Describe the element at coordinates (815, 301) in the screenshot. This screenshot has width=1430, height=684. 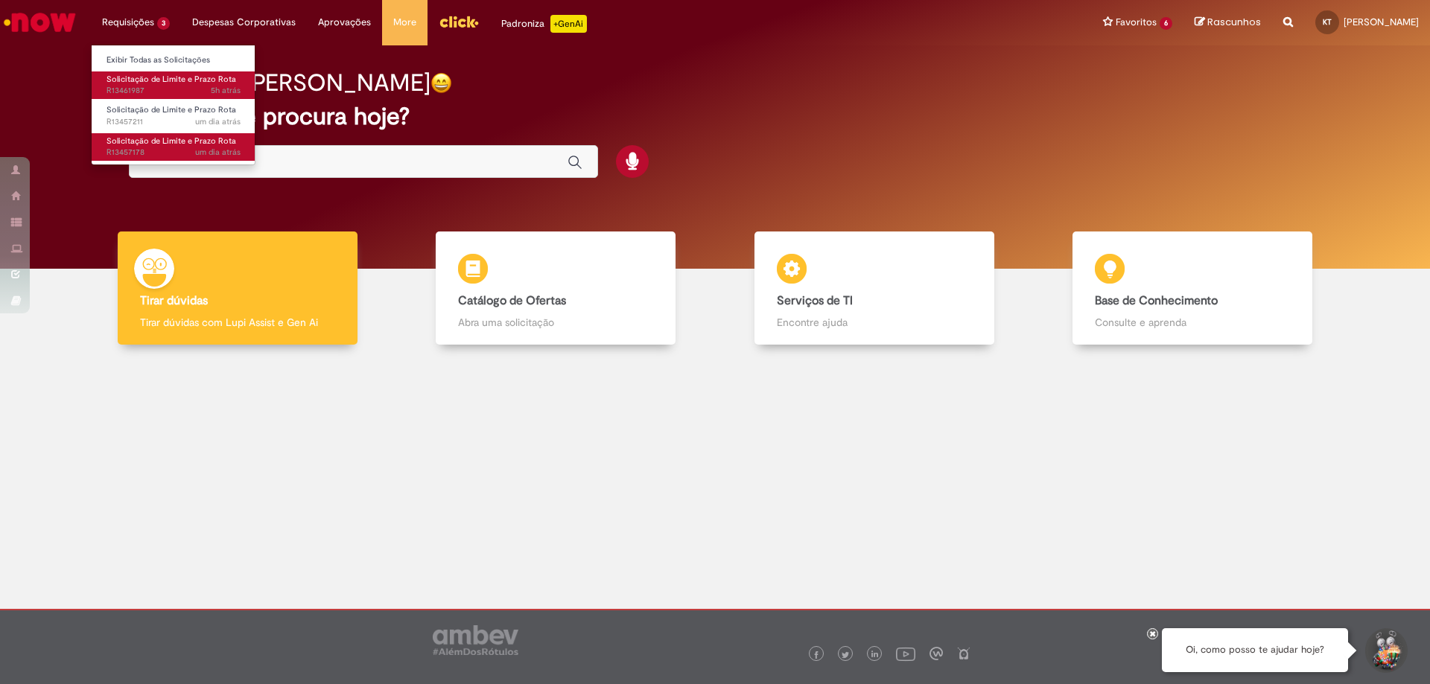
I see `b: Serviços de TI` at that location.